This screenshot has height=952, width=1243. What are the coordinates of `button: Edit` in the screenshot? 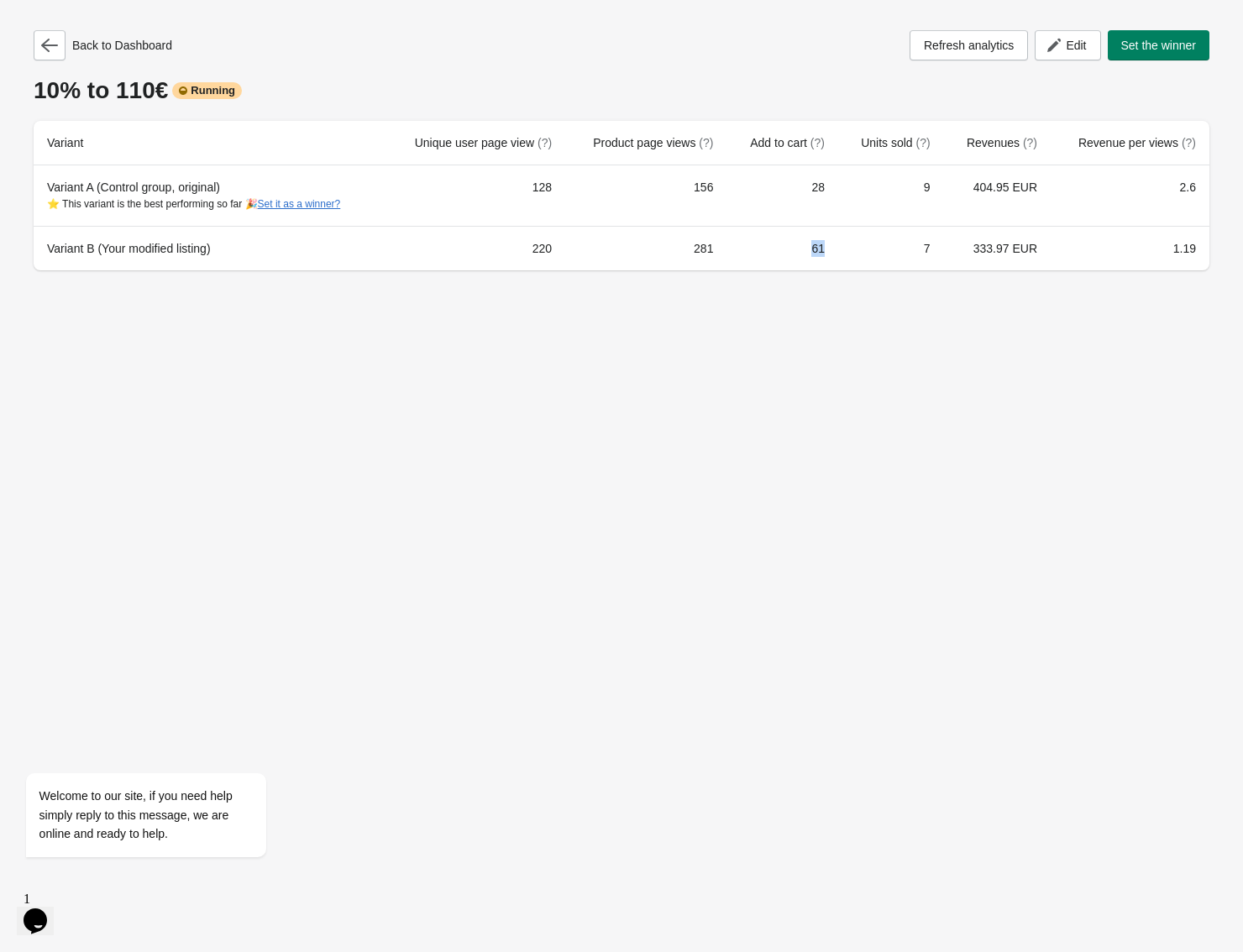 It's located at (1068, 45).